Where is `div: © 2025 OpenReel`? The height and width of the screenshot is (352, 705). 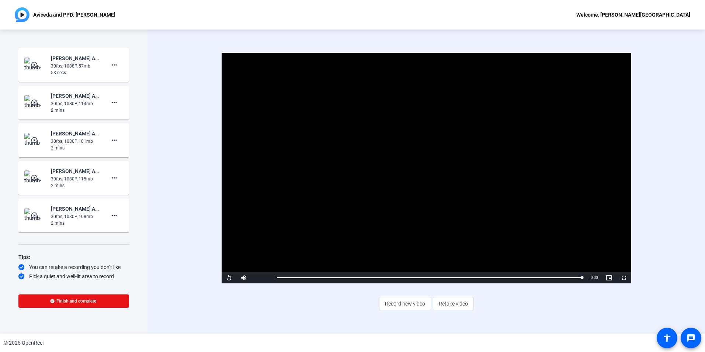 div: © 2025 OpenReel is located at coordinates (24, 343).